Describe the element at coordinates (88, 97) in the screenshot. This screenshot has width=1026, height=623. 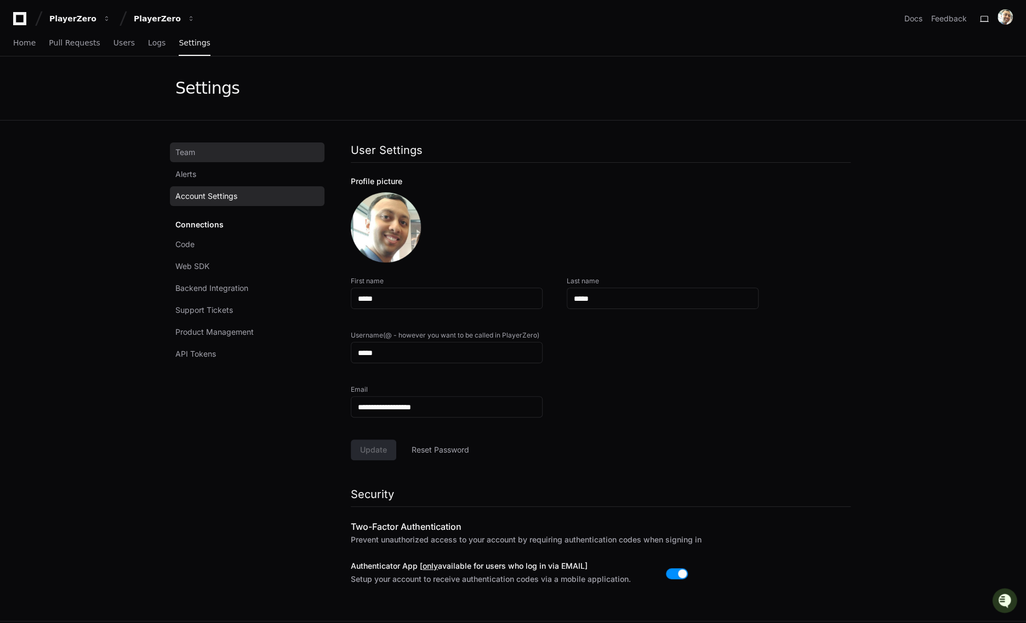
I see `div: We're available if you need us!` at that location.